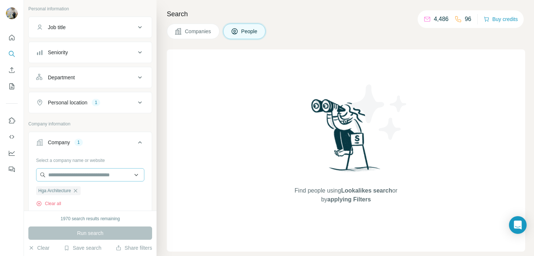 This screenshot has height=256, width=534. Describe the element at coordinates (12, 137) in the screenshot. I see `button: Use Surfe API` at that location.